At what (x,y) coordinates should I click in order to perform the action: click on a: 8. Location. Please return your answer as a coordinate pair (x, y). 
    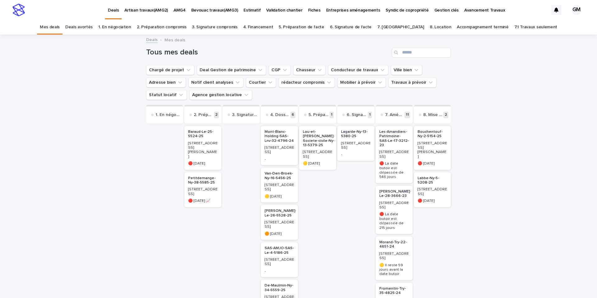
    Looking at the image, I should click on (441, 27).